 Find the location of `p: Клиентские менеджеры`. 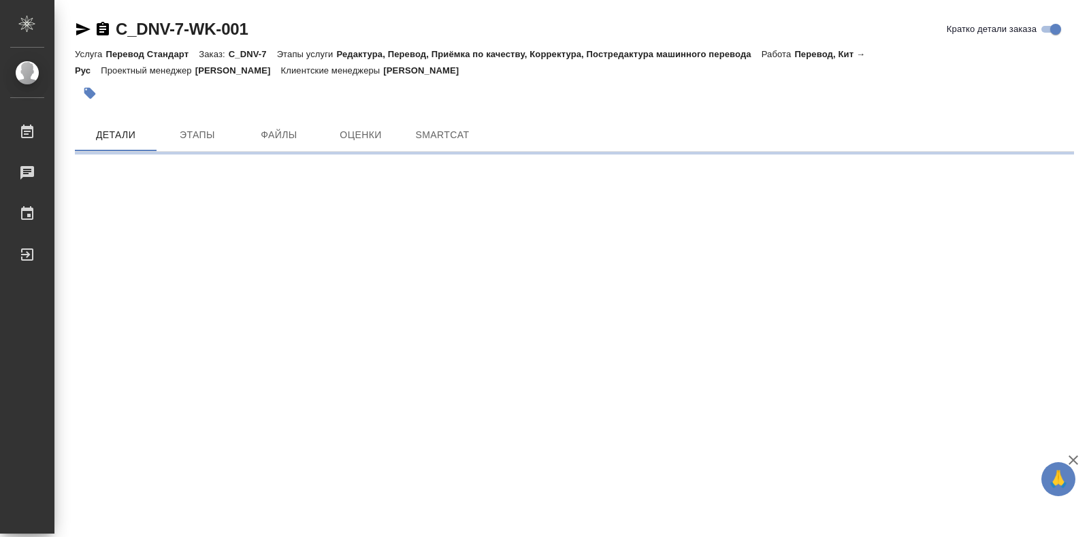

p: Клиентские менеджеры is located at coordinates (332, 70).